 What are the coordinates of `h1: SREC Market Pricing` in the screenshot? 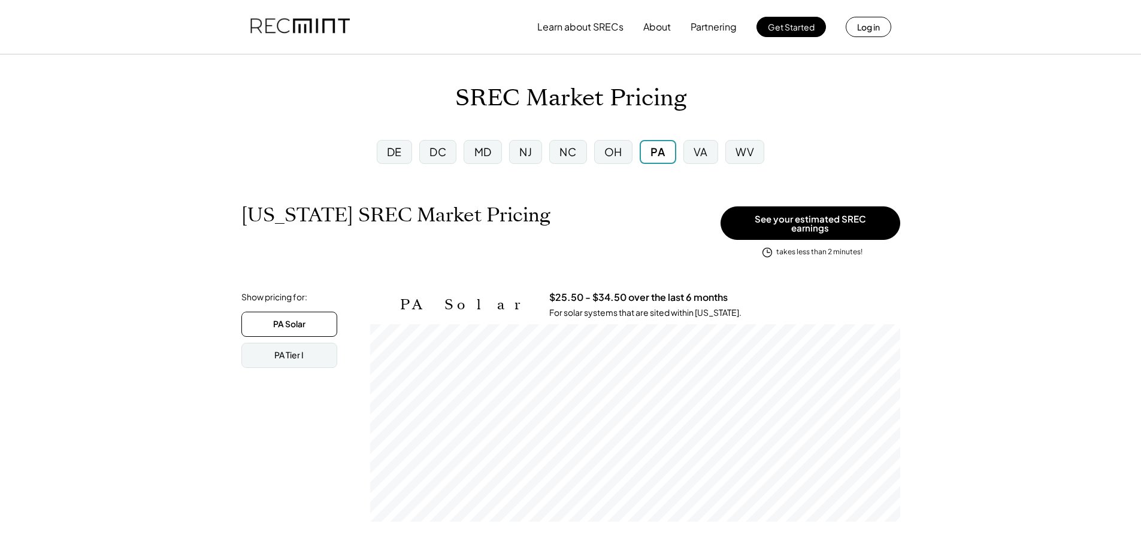 It's located at (571, 98).